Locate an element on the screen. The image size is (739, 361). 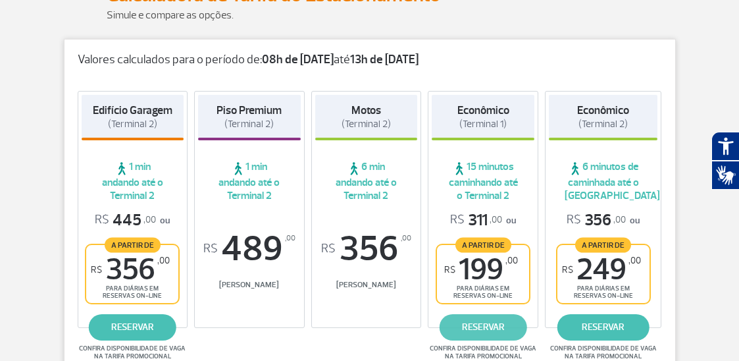
div: Plugin de acessibilidade da Hand Talk. is located at coordinates (726, 161).